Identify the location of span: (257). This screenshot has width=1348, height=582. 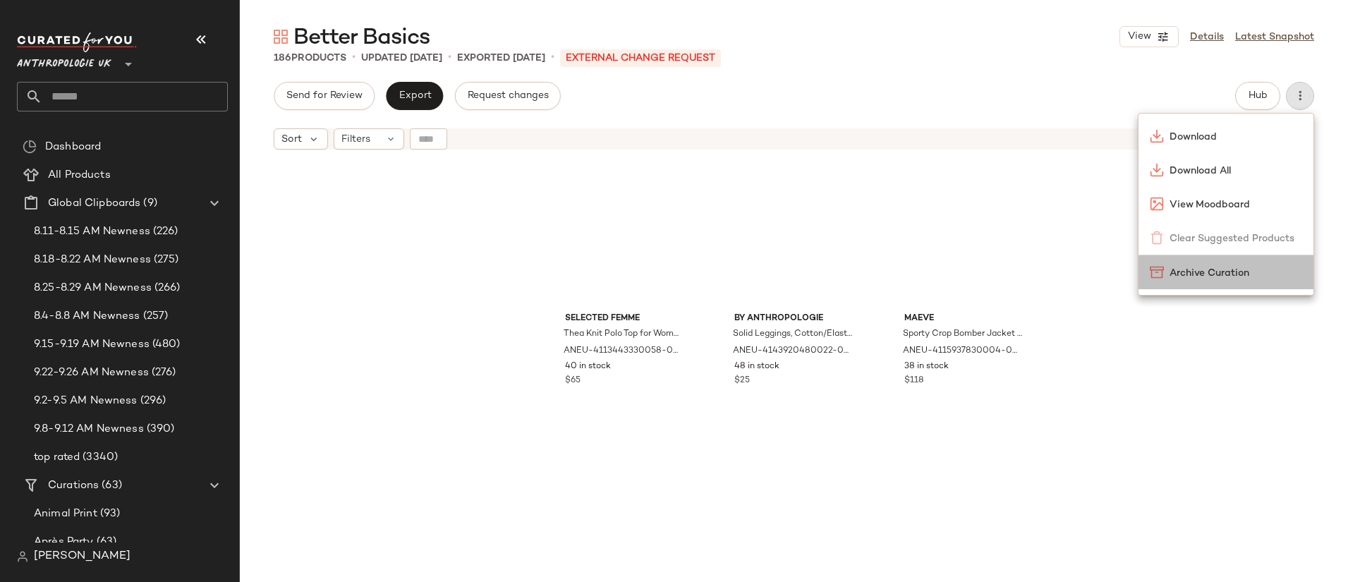
(154, 316).